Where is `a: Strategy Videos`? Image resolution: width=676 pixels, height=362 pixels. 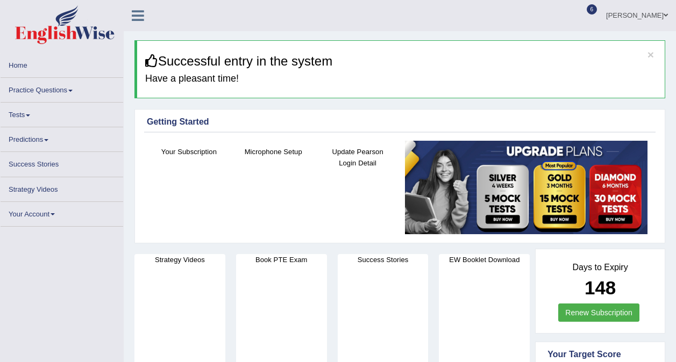 a: Strategy Videos is located at coordinates (62, 188).